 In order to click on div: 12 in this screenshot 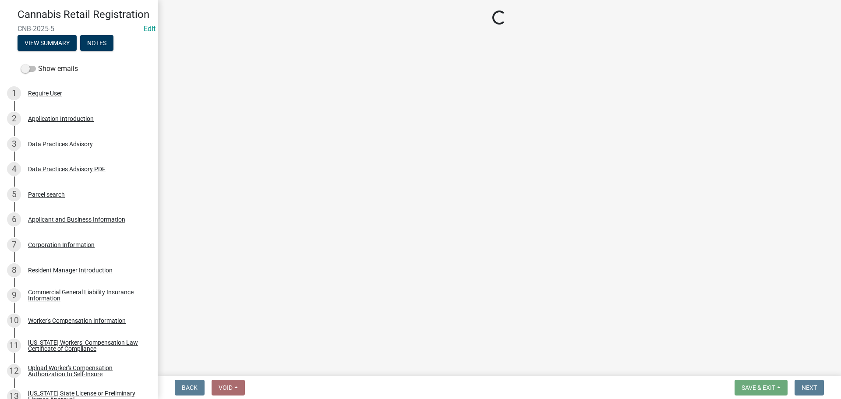, I will do `click(14, 371)`.